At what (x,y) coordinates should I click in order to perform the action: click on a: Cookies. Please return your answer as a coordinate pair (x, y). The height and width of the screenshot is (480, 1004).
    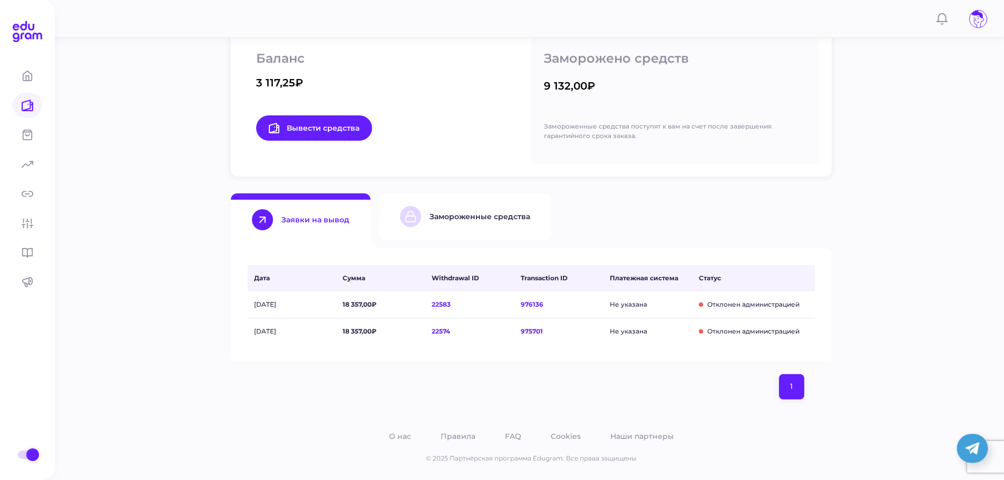
    Looking at the image, I should click on (566, 436).